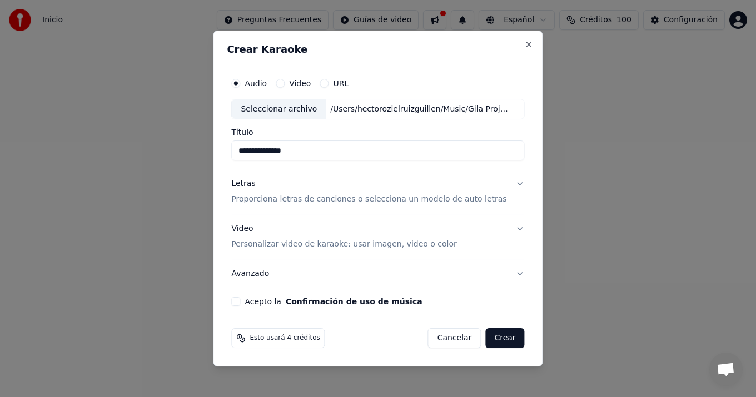  What do you see at coordinates (299, 83) in the screenshot?
I see `label: Video` at bounding box center [299, 83].